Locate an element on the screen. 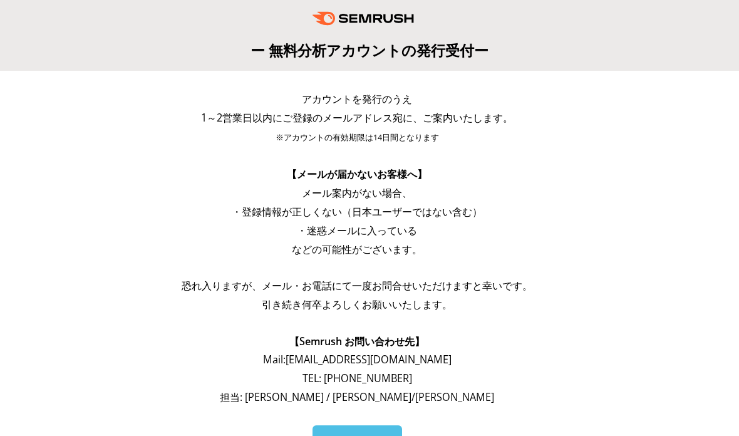  span: ・迷惑メールに入っている is located at coordinates (357, 230).